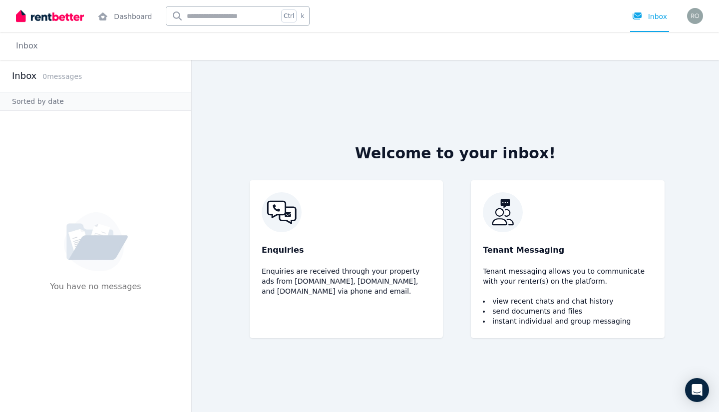 The height and width of the screenshot is (412, 719). What do you see at coordinates (302, 16) in the screenshot?
I see `span: k` at bounding box center [302, 16].